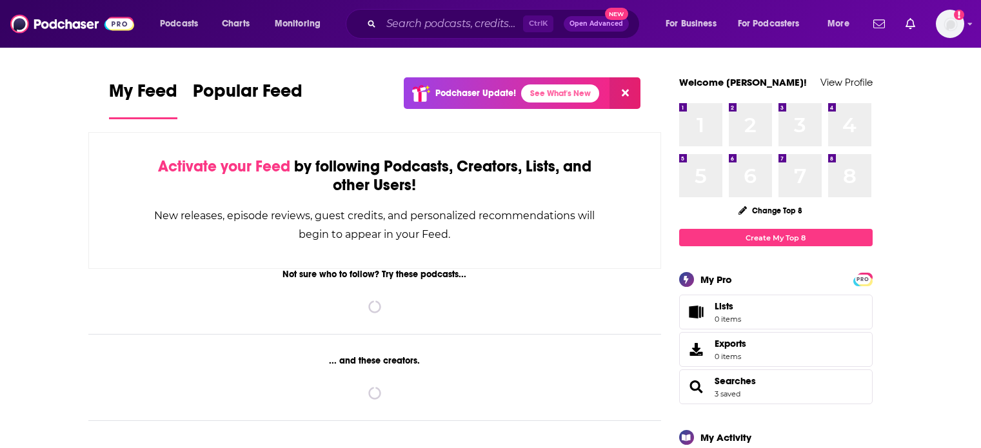 Image resolution: width=981 pixels, height=448 pixels. What do you see at coordinates (560, 93) in the screenshot?
I see `a: See What's New` at bounding box center [560, 93].